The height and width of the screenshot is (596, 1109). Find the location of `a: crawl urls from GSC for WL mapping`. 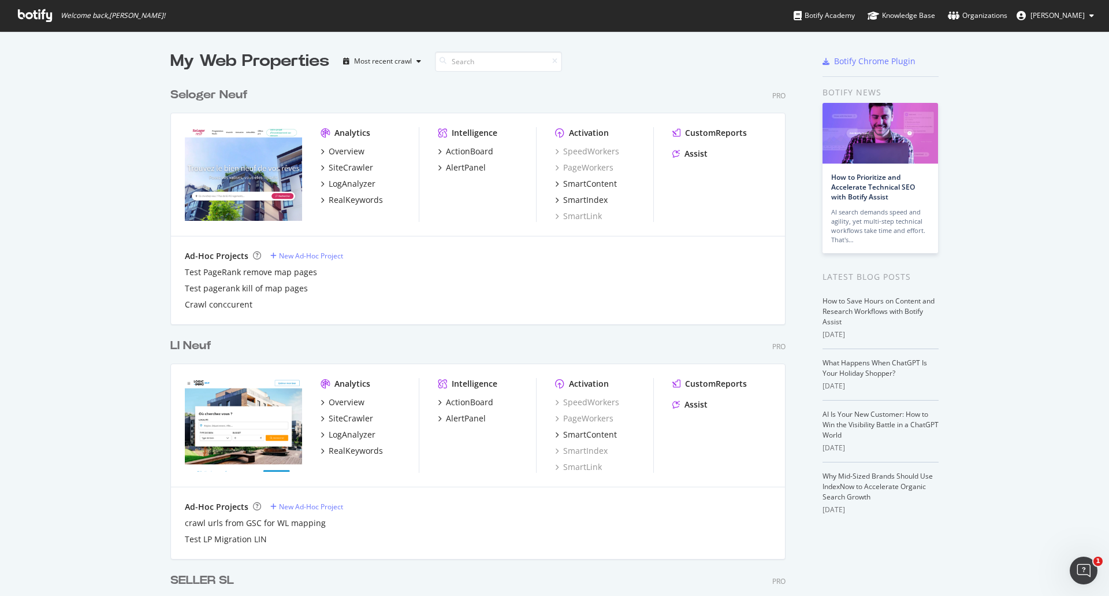

a: crawl urls from GSC for WL mapping is located at coordinates (255, 523).